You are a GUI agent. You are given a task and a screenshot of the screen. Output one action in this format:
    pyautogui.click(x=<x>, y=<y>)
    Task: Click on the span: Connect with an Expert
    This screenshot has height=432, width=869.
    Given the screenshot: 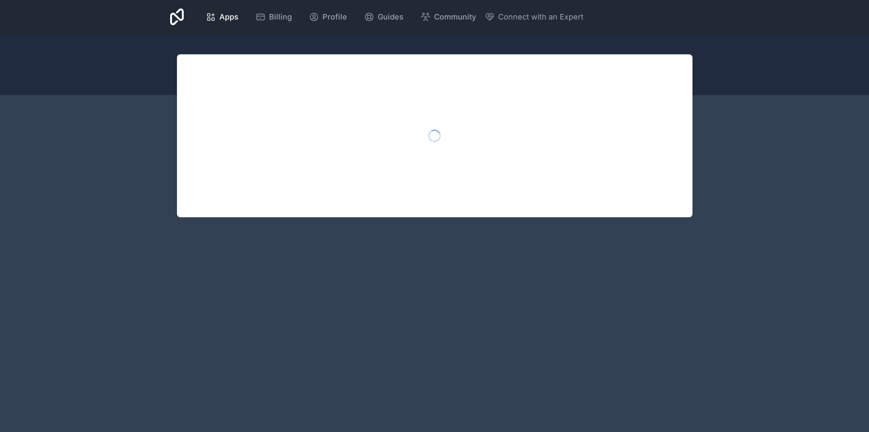 What is the action you would take?
    pyautogui.click(x=540, y=17)
    